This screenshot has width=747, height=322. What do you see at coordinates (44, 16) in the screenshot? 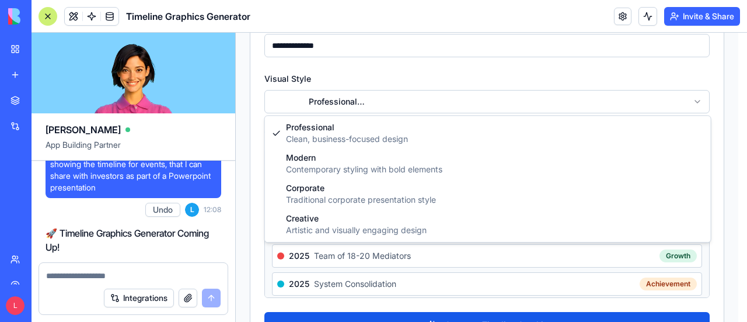
I see `img: logo` at bounding box center [44, 16].